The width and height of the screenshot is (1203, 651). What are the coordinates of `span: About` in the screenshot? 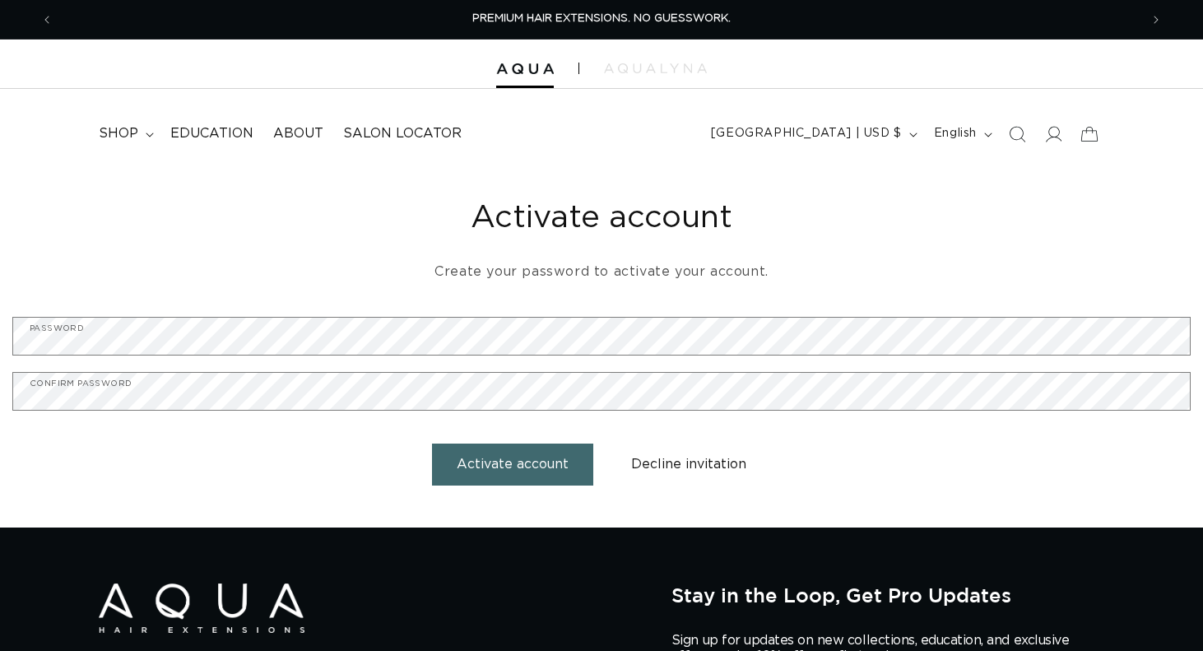 It's located at (298, 133).